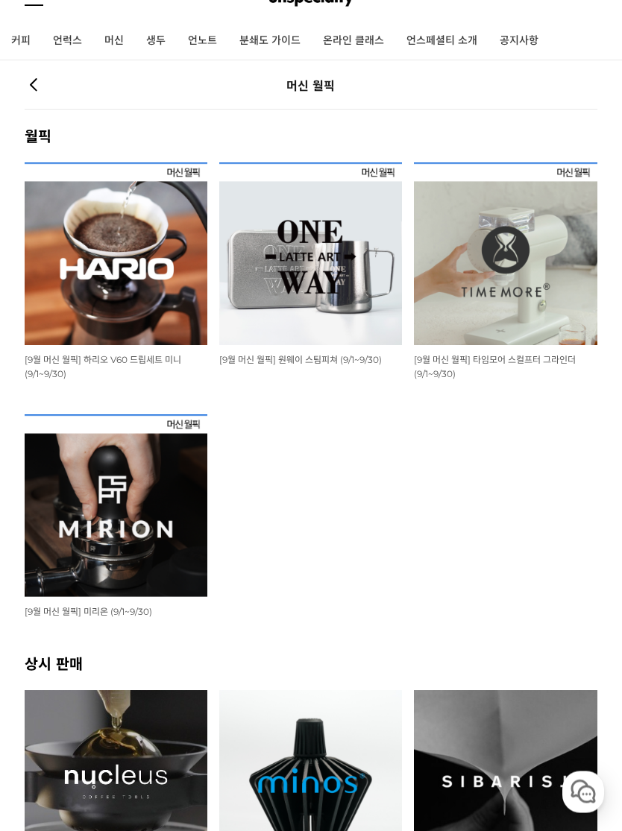 This screenshot has height=831, width=622. I want to click on span: [9월 머신 월픽] 미리온 (9/1~9/30), so click(88, 612).